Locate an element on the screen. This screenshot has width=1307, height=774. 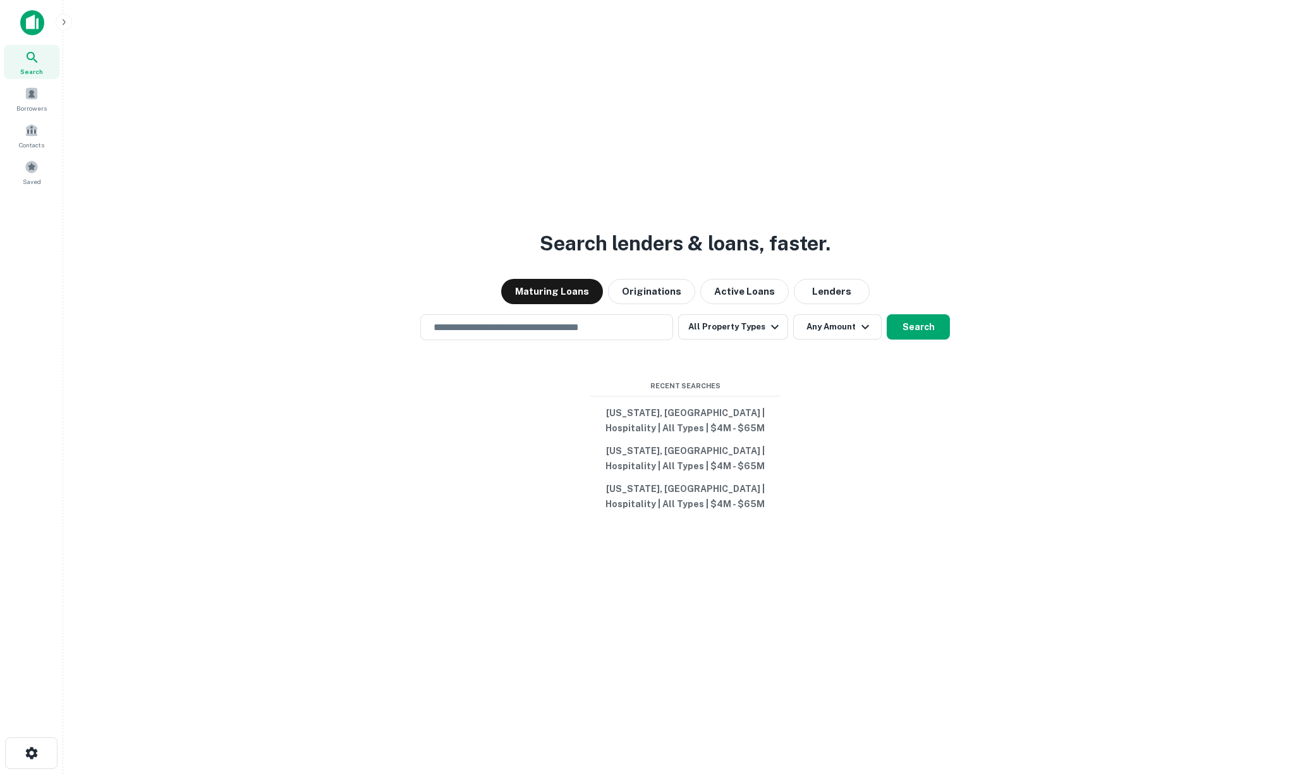
button: Active Loans is located at coordinates (745, 291).